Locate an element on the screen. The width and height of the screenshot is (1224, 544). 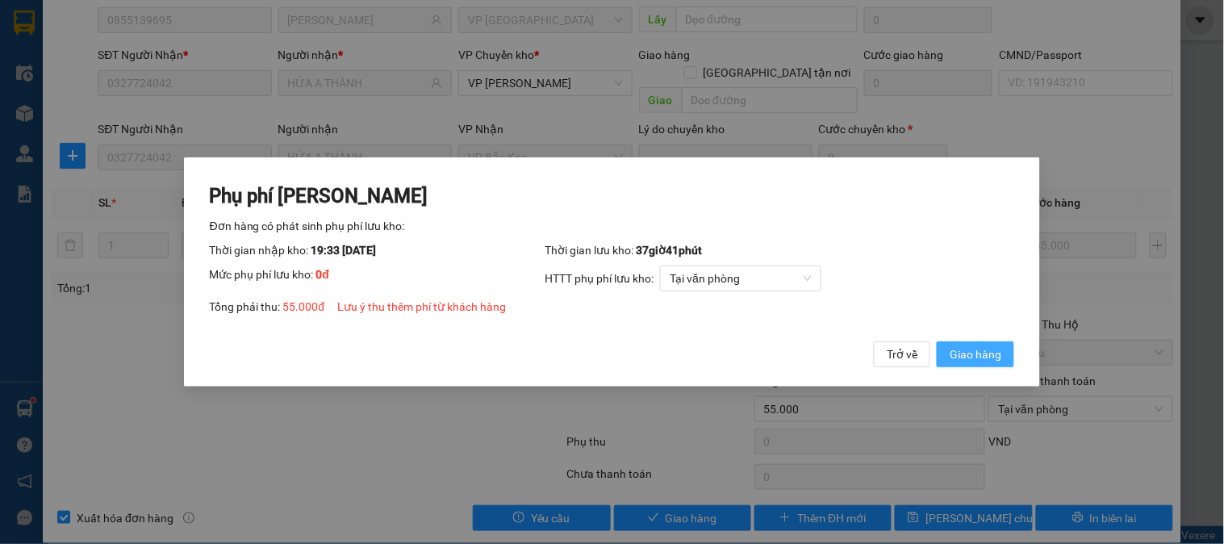
span: 37 giờ 41 phút is located at coordinates (669, 250).